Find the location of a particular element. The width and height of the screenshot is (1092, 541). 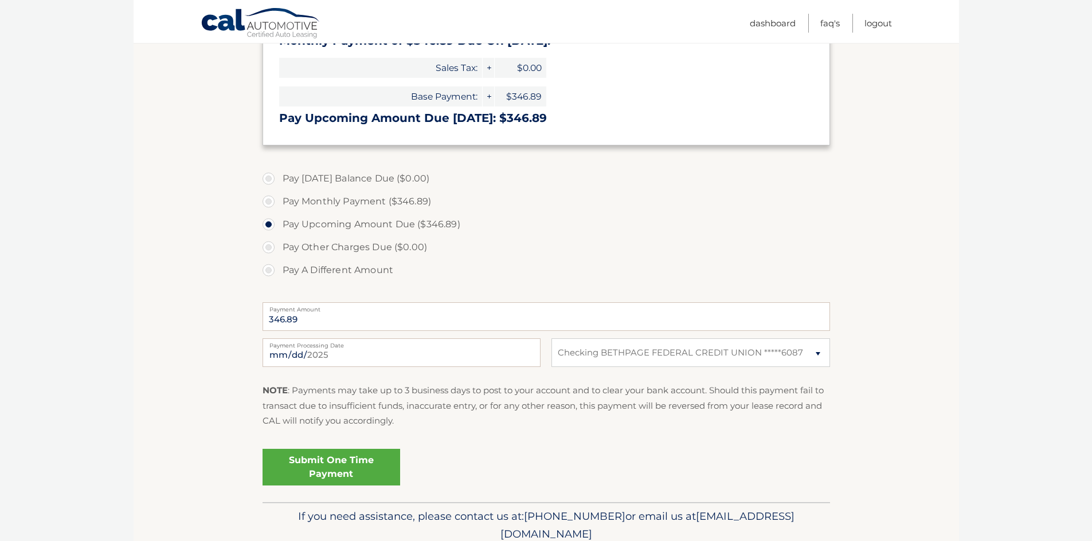

a: FAQ's is located at coordinates (830, 23).